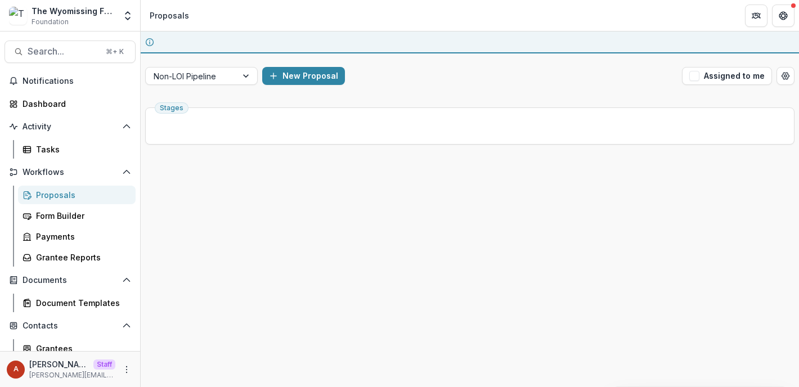 The height and width of the screenshot is (387, 799). What do you see at coordinates (81, 149) in the screenshot?
I see `div: Tasks` at bounding box center [81, 149].